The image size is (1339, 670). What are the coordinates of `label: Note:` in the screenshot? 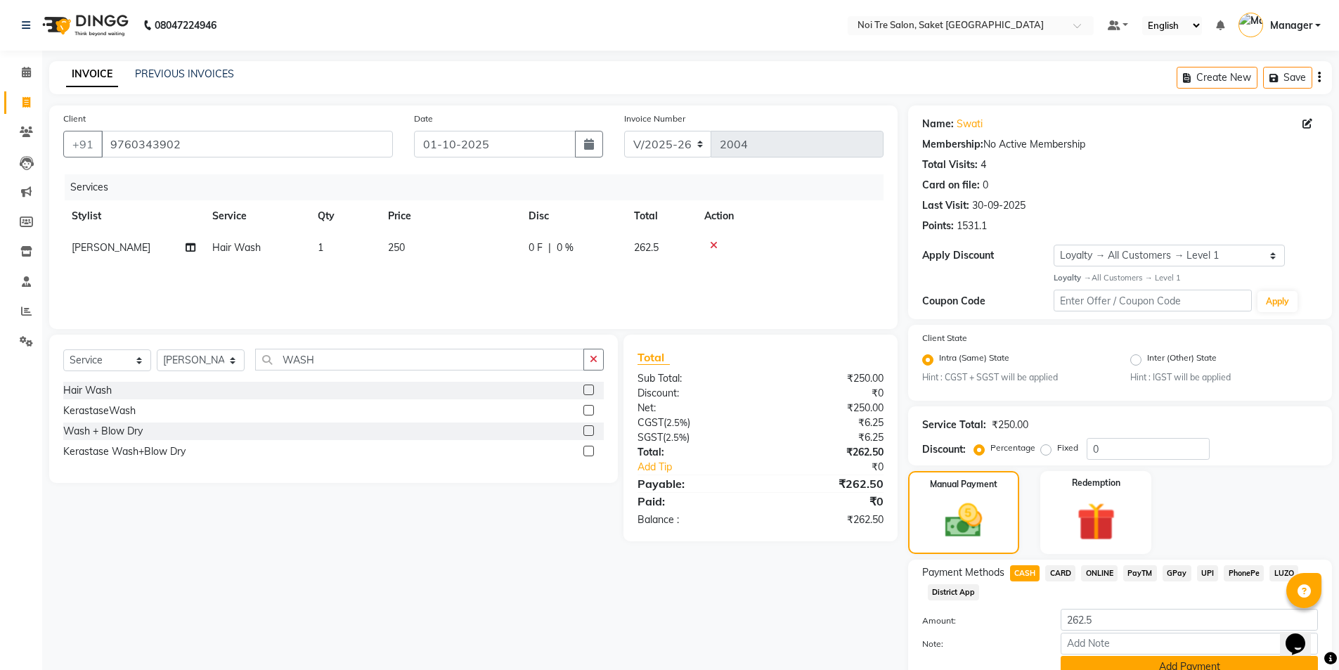 It's located at (981, 644).